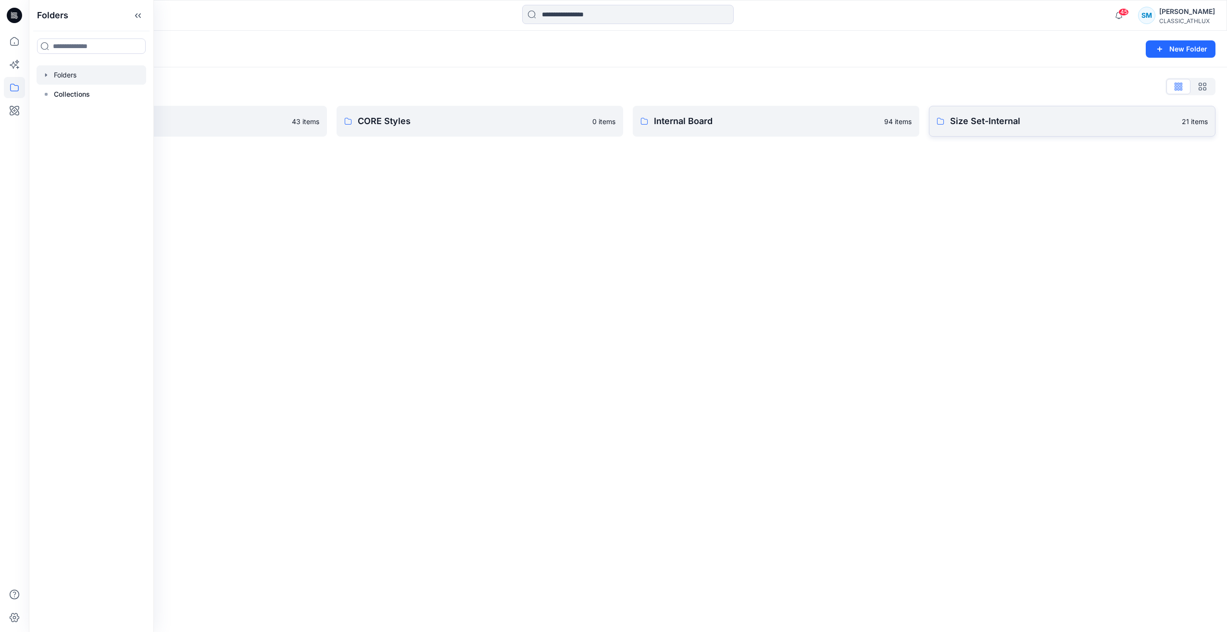 The height and width of the screenshot is (632, 1227). I want to click on div: CLASSIC_ATHLUX, so click(1188, 21).